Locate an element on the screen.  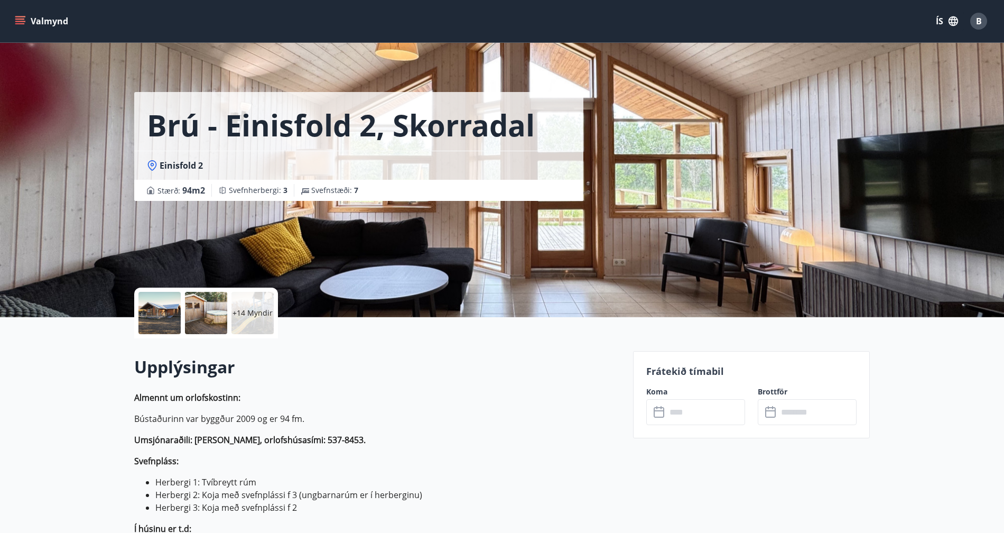
span: Svefnherbergi : is located at coordinates (258, 190).